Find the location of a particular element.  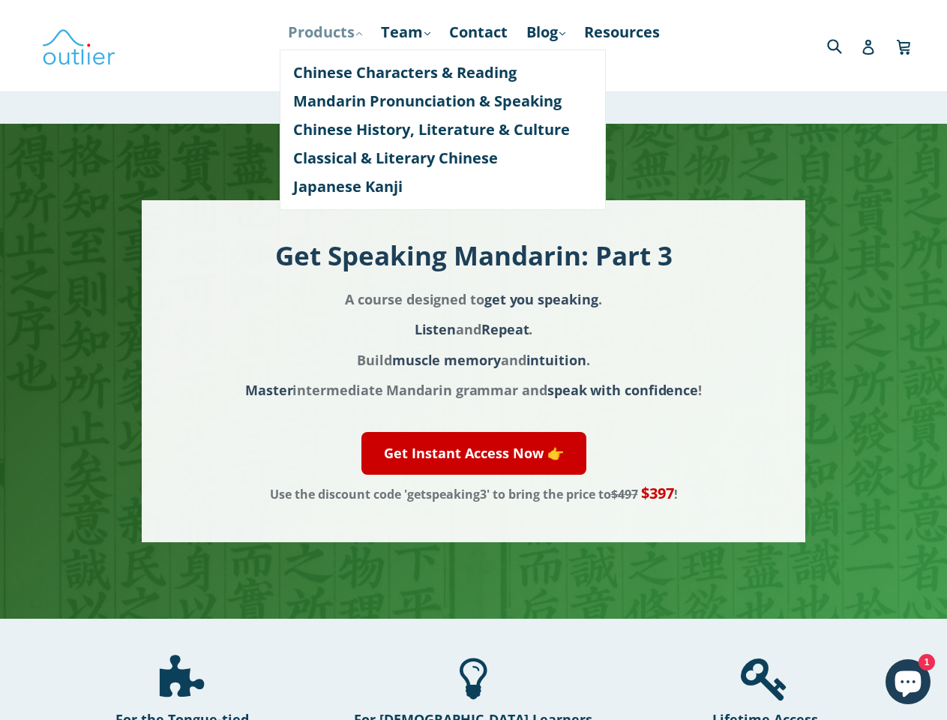

span: Build and . is located at coordinates (473, 360).